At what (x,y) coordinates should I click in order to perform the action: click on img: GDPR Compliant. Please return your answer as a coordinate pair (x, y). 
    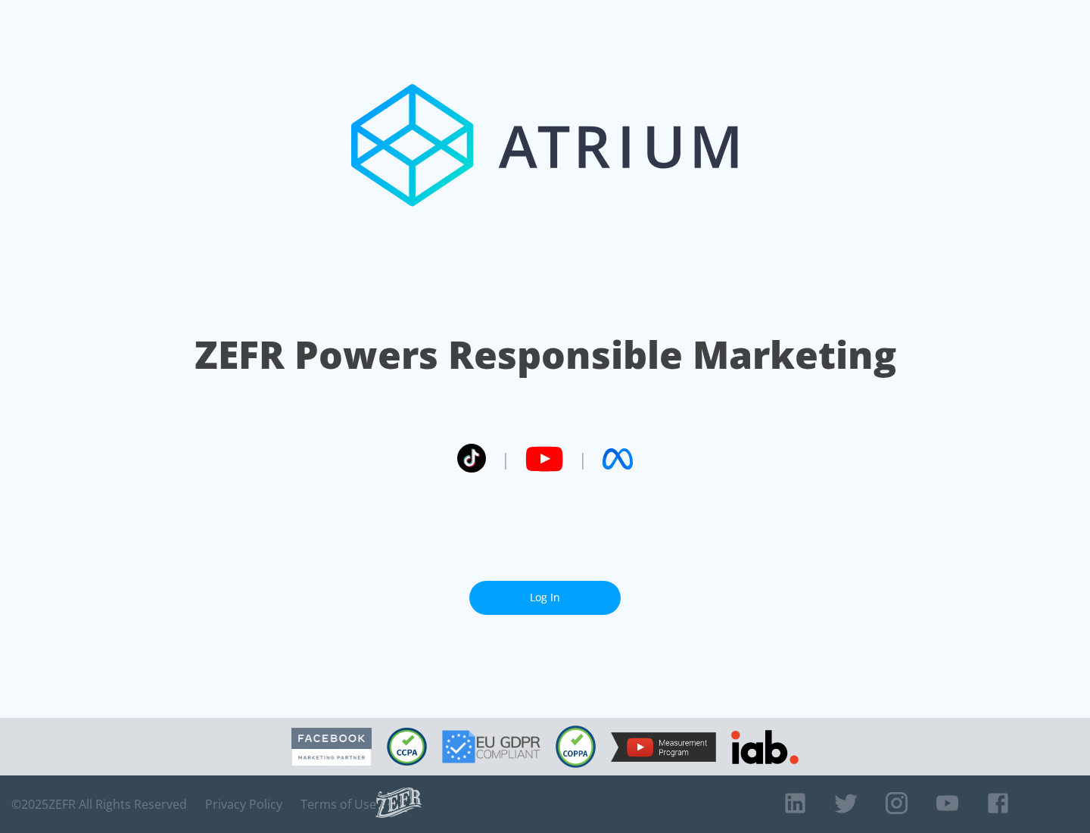
    Looking at the image, I should click on (491, 746).